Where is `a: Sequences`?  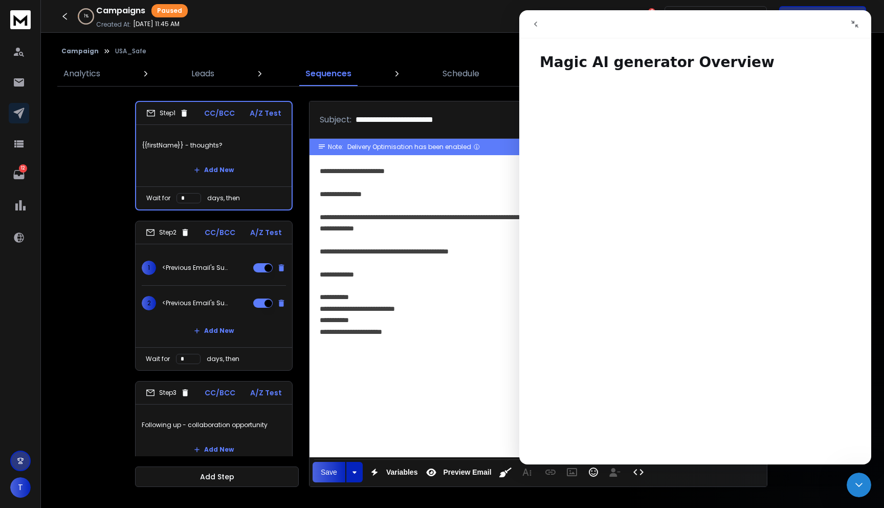
a: Sequences is located at coordinates (329, 74).